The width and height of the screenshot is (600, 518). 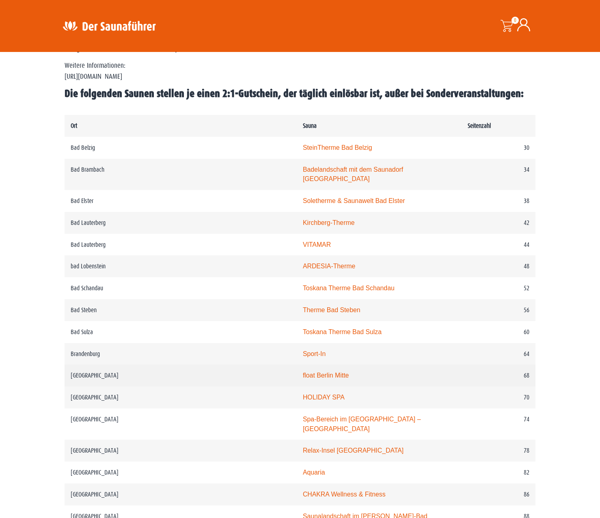 What do you see at coordinates (329, 266) in the screenshot?
I see `a: ARDESIA-Therme` at bounding box center [329, 266].